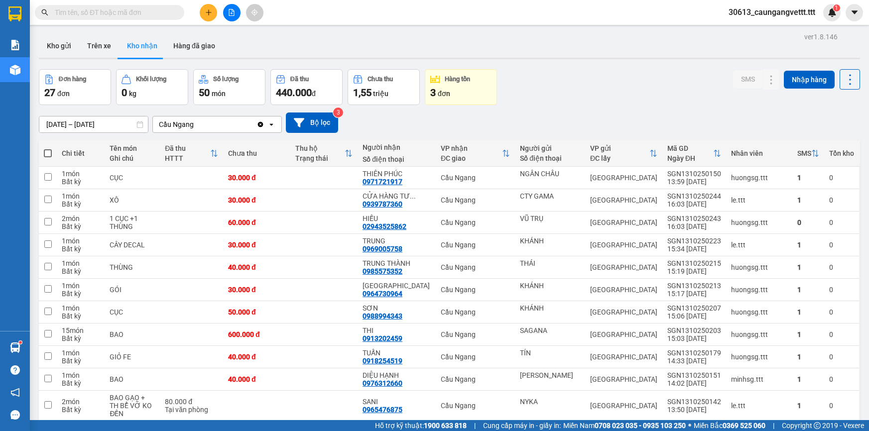 The height and width of the screenshot is (431, 869). Describe the element at coordinates (260, 124) in the screenshot. I see `svg: Clear value` at that location.